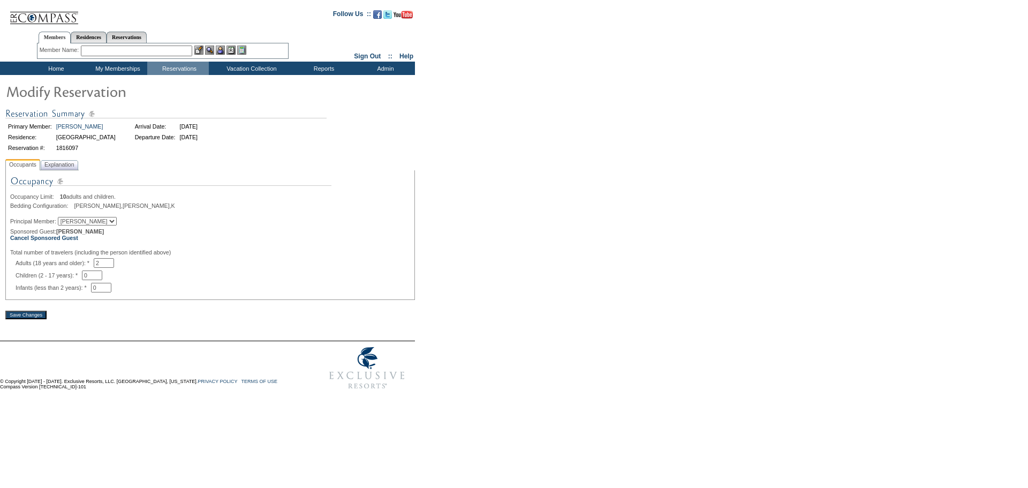 Image resolution: width=1028 pixels, height=488 pixels. Describe the element at coordinates (53, 287) in the screenshot. I see `span: Infants (less than 2 years): *` at that location.